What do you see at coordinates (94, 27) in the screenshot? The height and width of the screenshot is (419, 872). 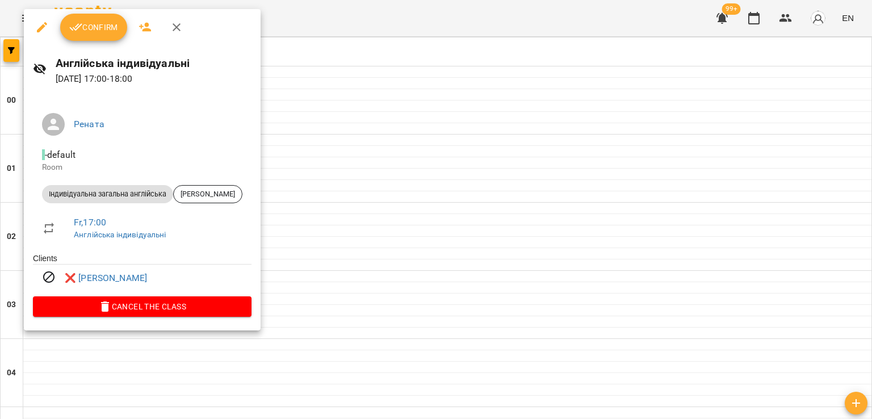 I see `span: Confirm` at bounding box center [94, 27].